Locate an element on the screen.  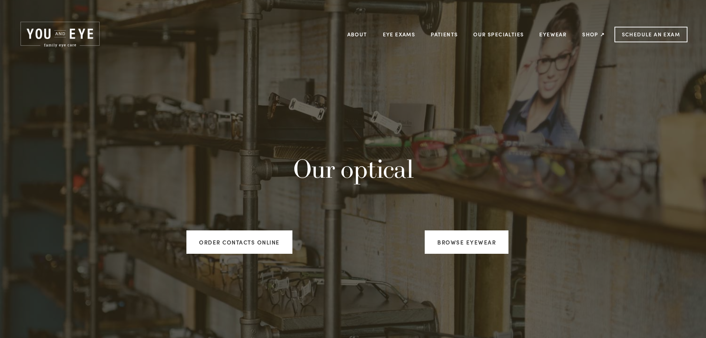
a: Patients is located at coordinates (444, 34).